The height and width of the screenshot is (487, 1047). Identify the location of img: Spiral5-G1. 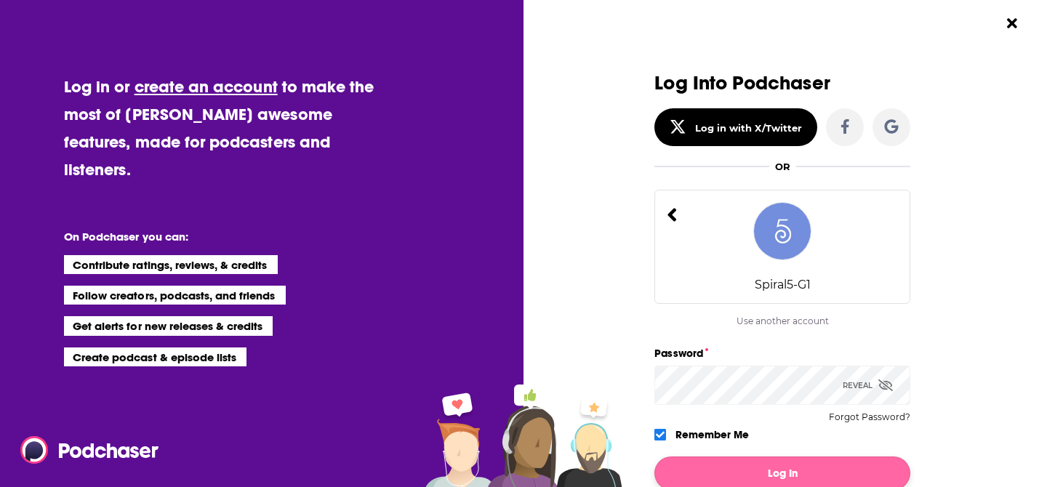
(782, 231).